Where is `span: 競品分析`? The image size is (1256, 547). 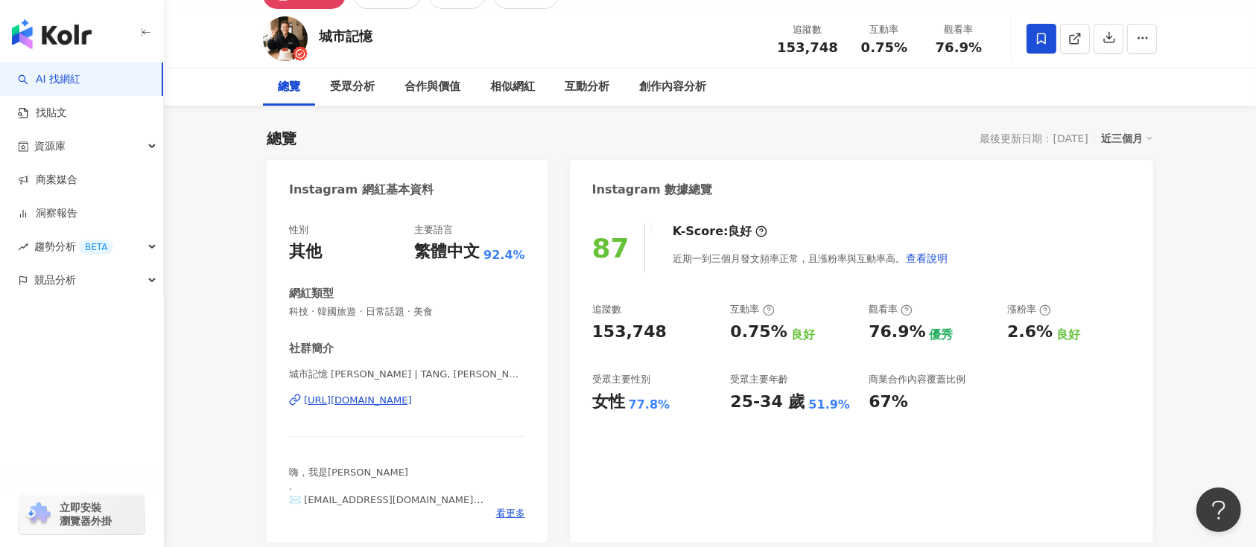
span: 競品分析 is located at coordinates (55, 280).